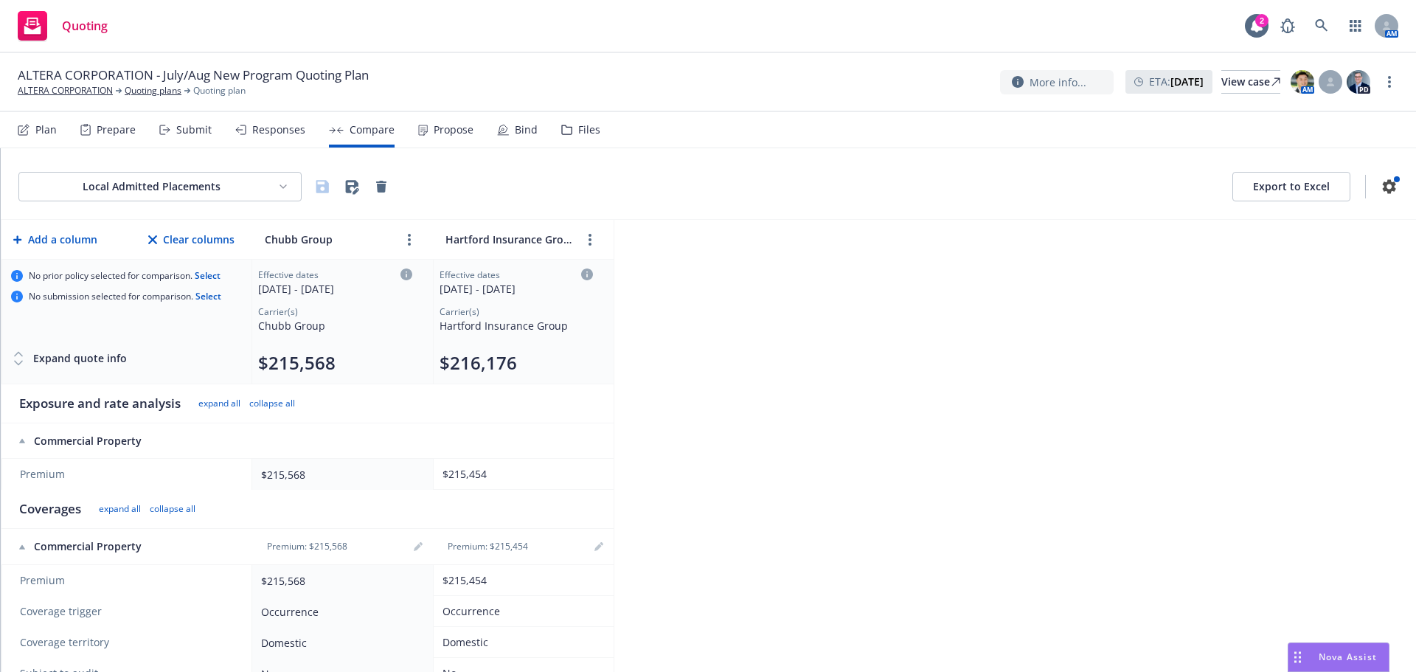  Describe the element at coordinates (125, 276) in the screenshot. I see `span: No prior policy selected for comparison.` at that location.